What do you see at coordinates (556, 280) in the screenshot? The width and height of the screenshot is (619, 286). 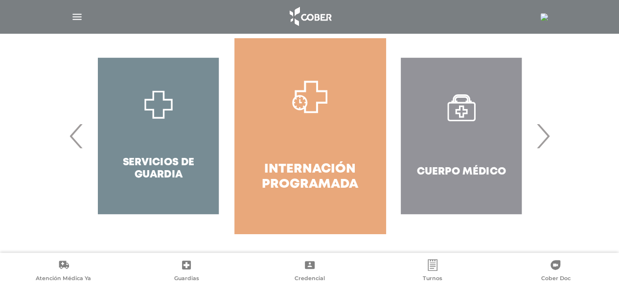 I see `span: Cober Doc` at bounding box center [556, 280].